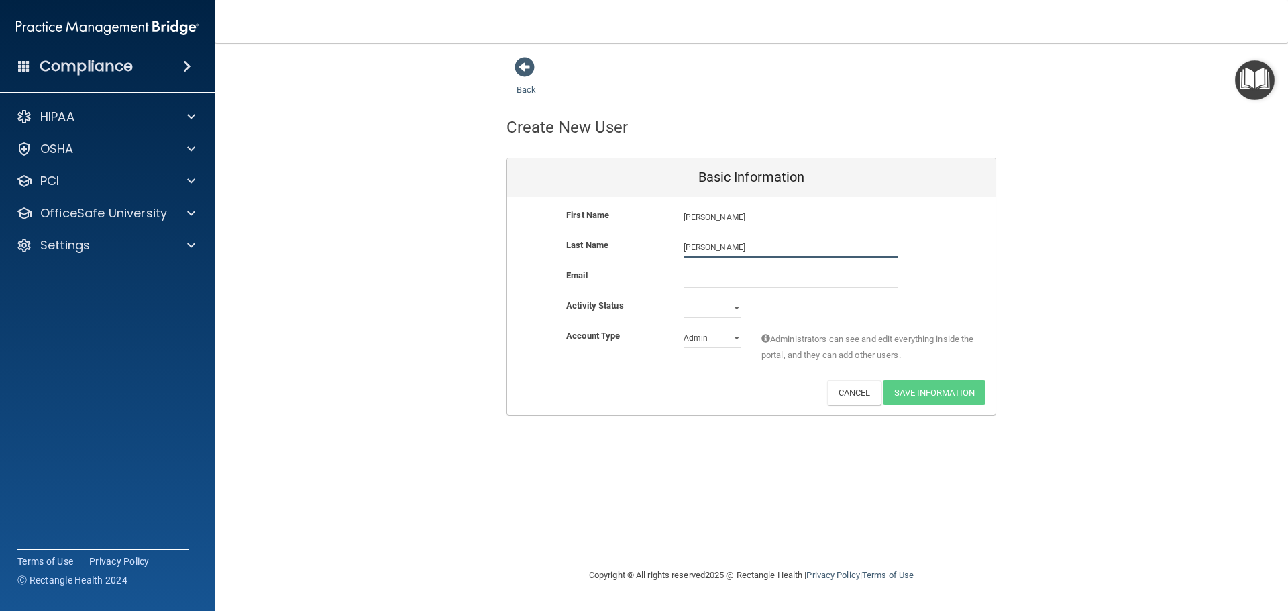 The height and width of the screenshot is (611, 1288). Describe the element at coordinates (105, 117) in the screenshot. I see `a: HIPAA` at that location.